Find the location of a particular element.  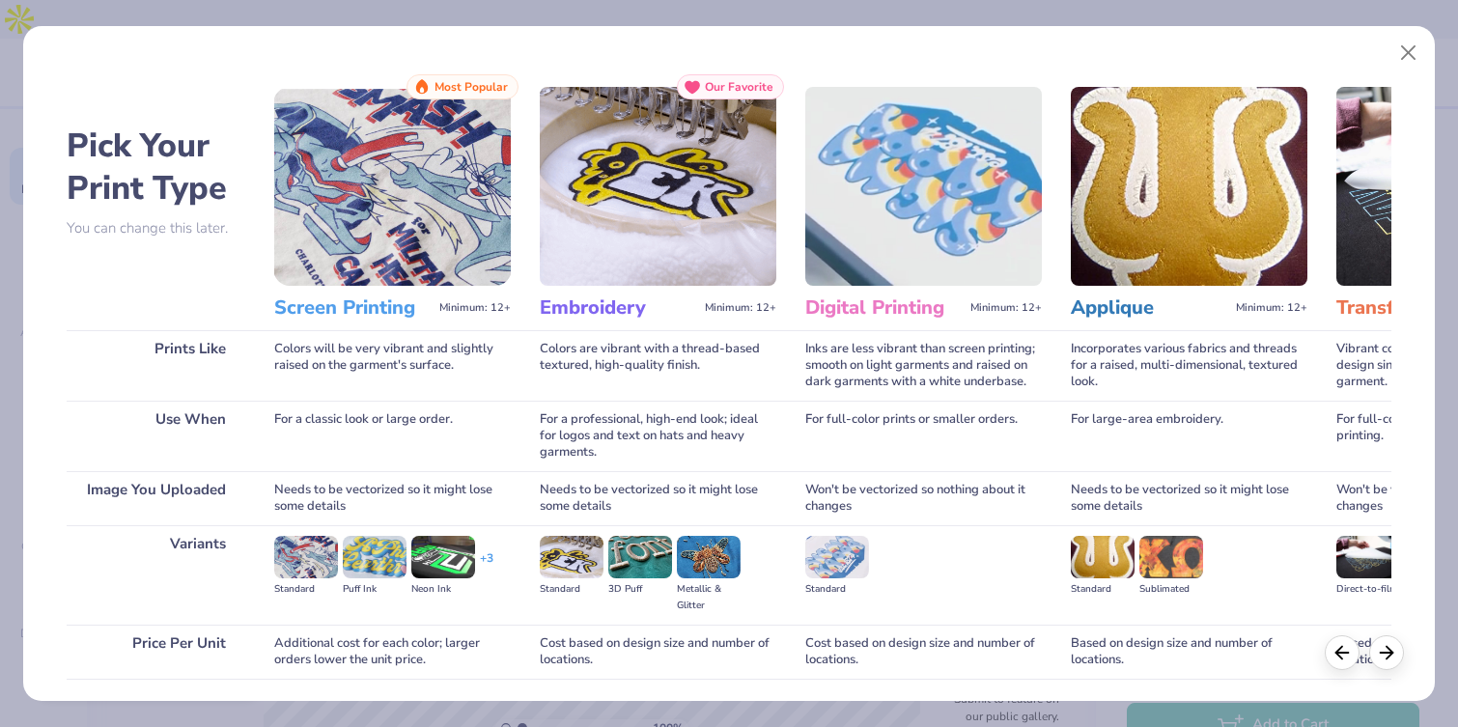

h3: Embroidery is located at coordinates (618, 308).